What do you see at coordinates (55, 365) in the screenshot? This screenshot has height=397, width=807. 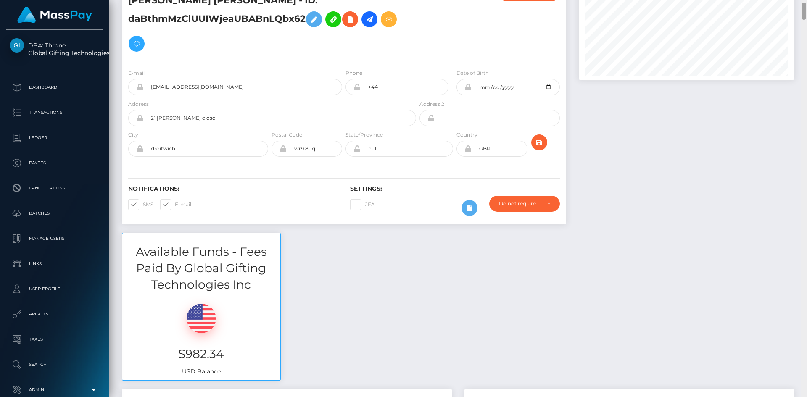 I see `p: Search` at bounding box center [55, 365].